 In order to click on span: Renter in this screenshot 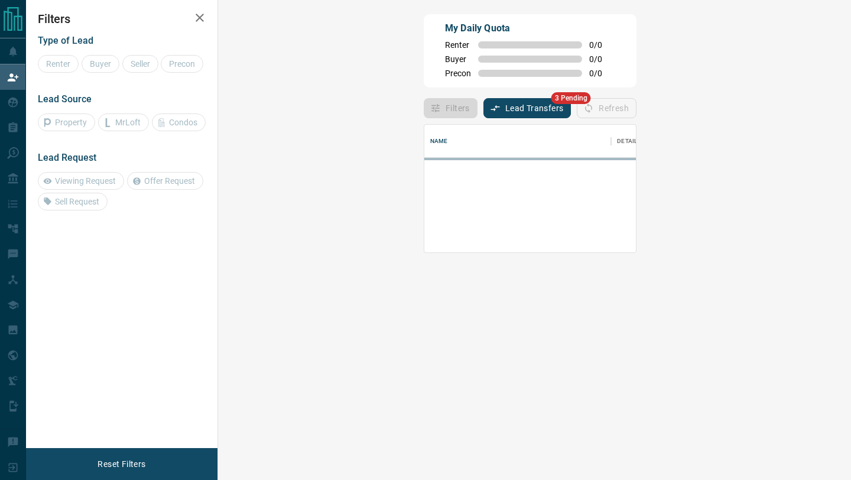, I will do `click(458, 45)`.